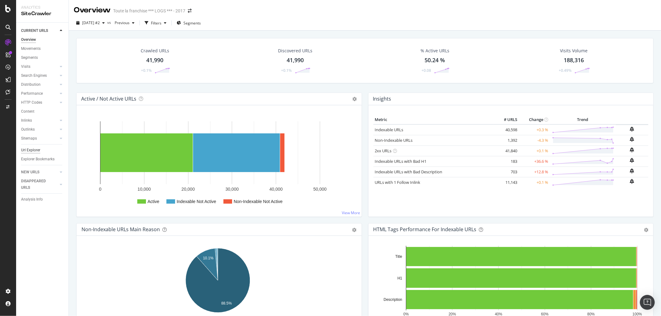 The height and width of the screenshot is (316, 661). Describe the element at coordinates (434, 120) in the screenshot. I see `th: Metric` at that location.